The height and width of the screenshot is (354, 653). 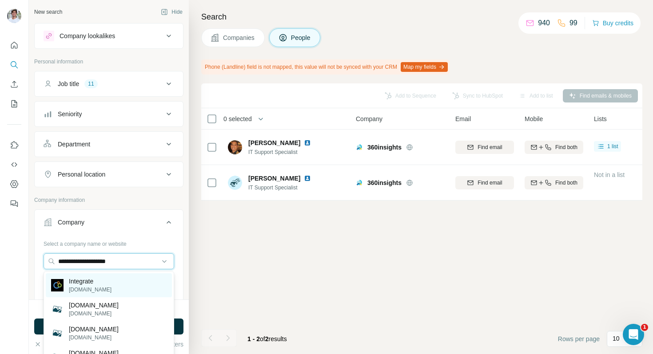 I want to click on span: Rows per page, so click(x=579, y=339).